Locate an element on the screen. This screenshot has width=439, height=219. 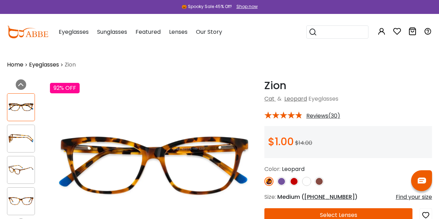
img: abbeglasses.com is located at coordinates (28, 32).